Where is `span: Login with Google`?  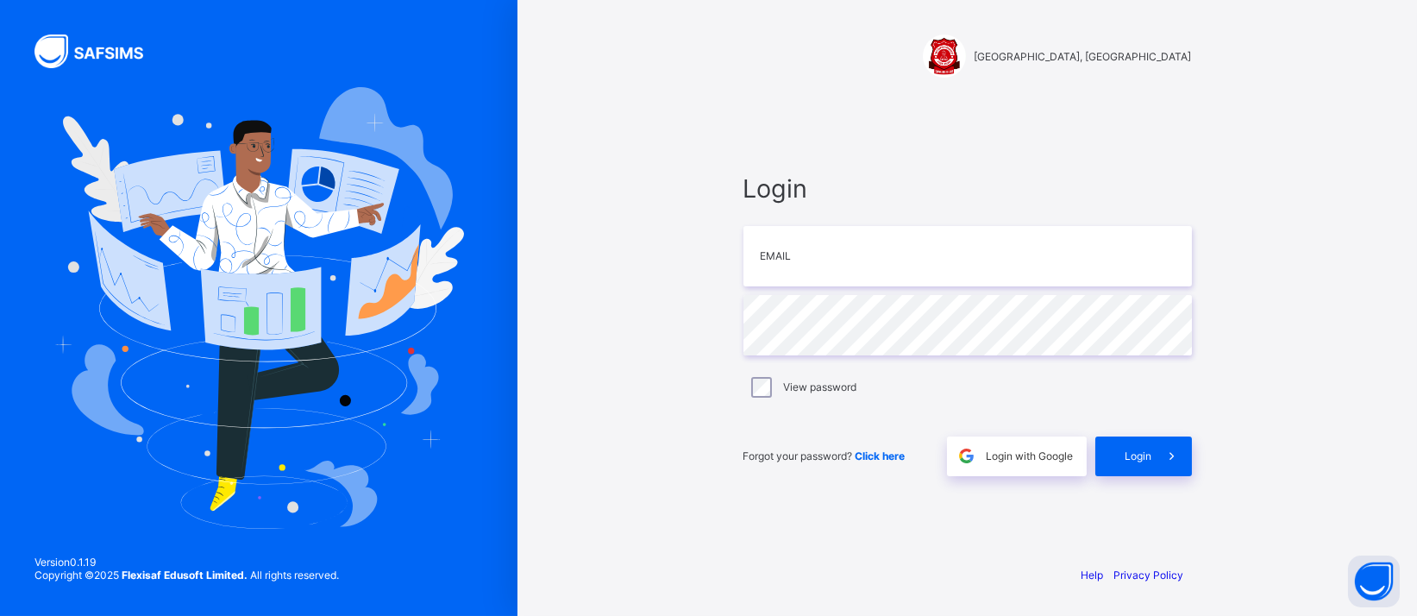
span: Login with Google is located at coordinates (1030, 455).